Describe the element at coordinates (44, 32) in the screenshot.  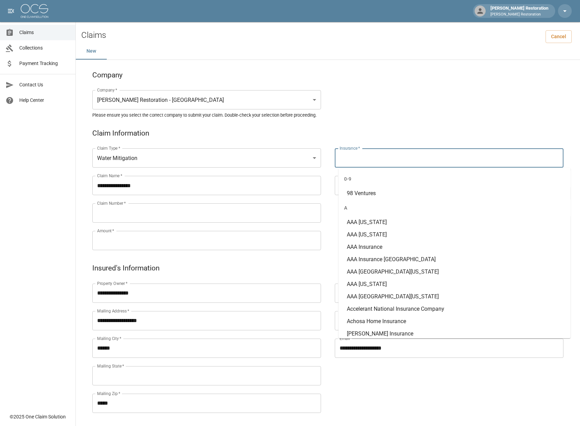
I see `span: Claims` at that location.